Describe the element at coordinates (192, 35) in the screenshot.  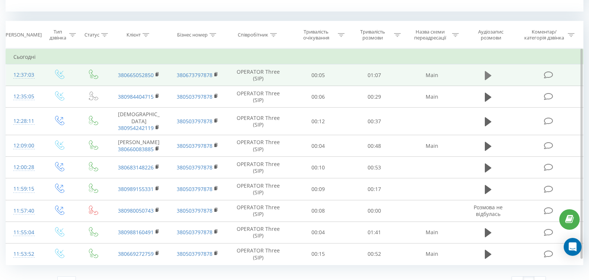
I see `div: Бізнес номер` at that location.